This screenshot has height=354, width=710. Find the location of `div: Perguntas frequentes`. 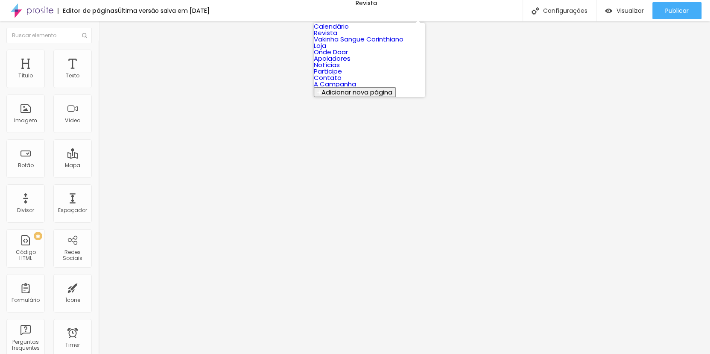

div: Perguntas frequentes is located at coordinates (25, 345).